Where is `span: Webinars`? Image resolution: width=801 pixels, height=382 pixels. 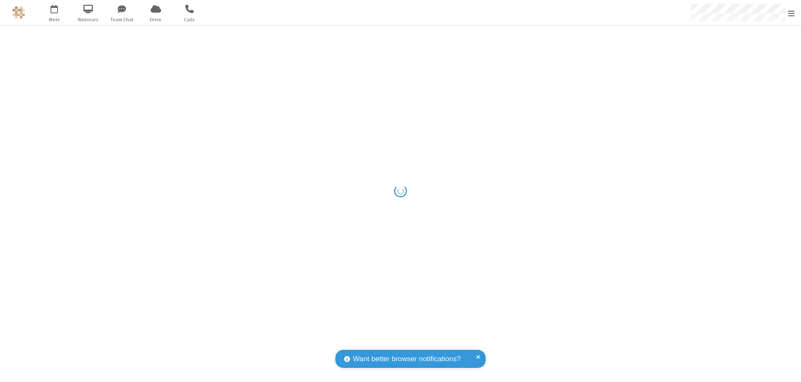
span: Webinars is located at coordinates (88, 20).